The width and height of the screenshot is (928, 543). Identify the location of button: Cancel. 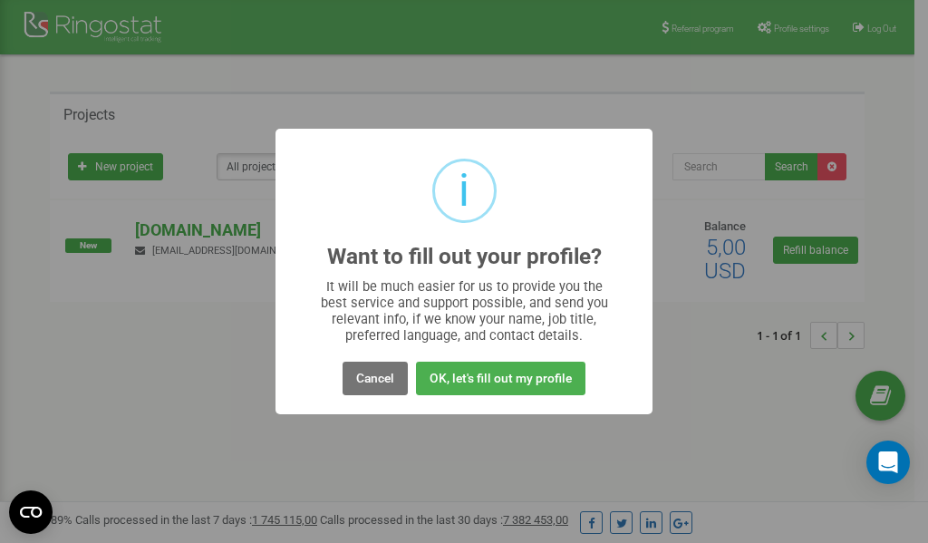
(375, 378).